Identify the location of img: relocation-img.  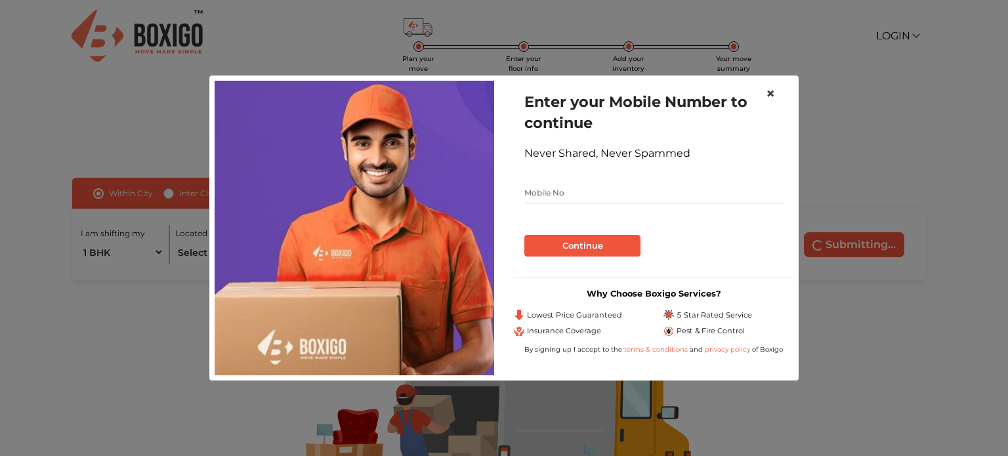
(354, 228).